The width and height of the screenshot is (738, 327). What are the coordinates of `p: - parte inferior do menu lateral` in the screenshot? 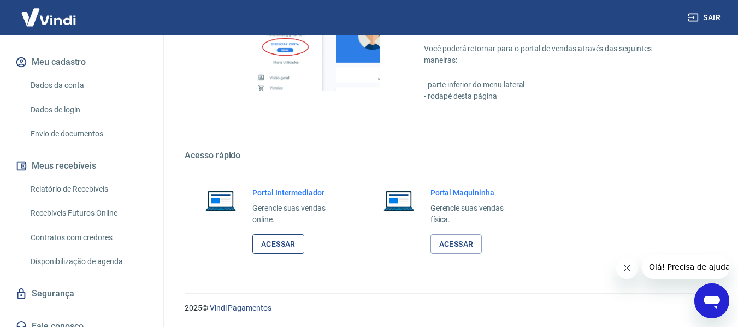 It's located at (555, 85).